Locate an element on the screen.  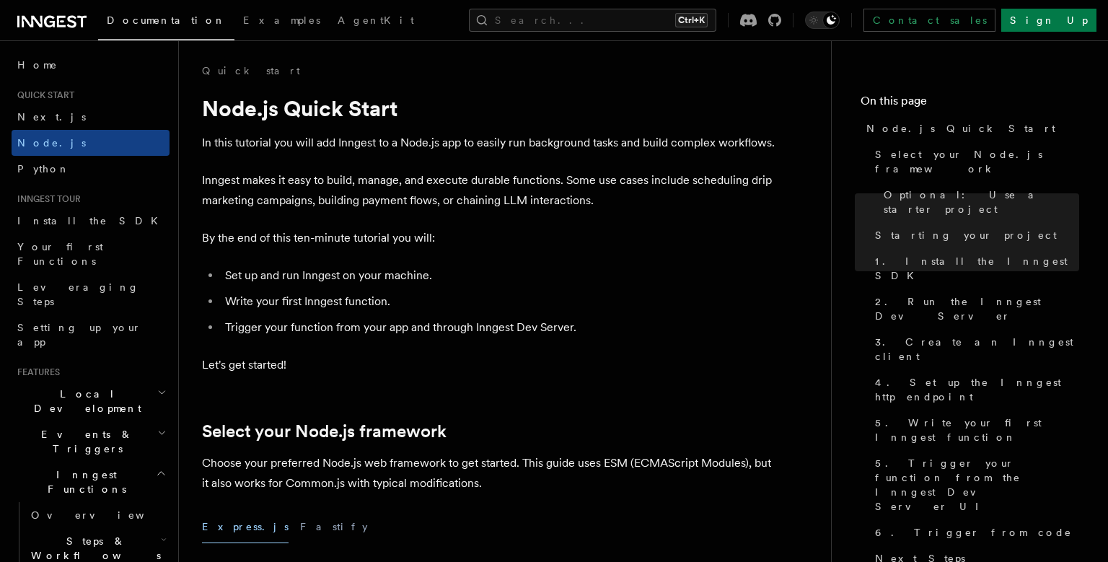
span: Starting your project is located at coordinates (966, 235).